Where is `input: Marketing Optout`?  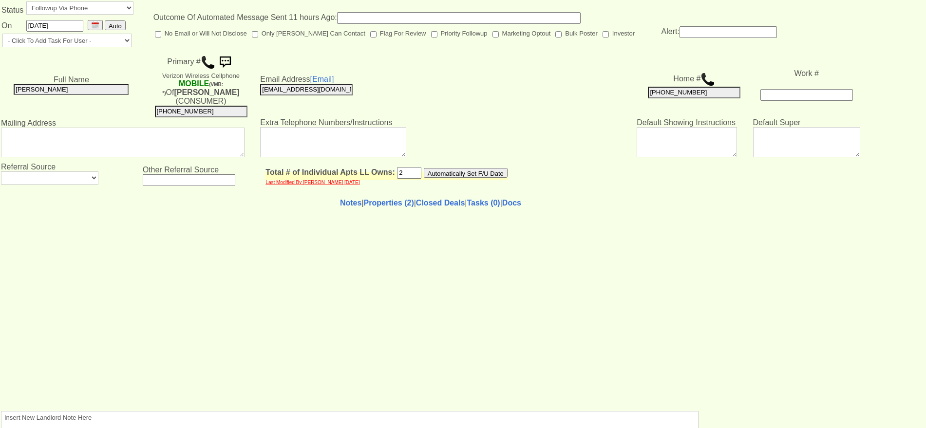
input: Marketing Optout is located at coordinates (495, 34).